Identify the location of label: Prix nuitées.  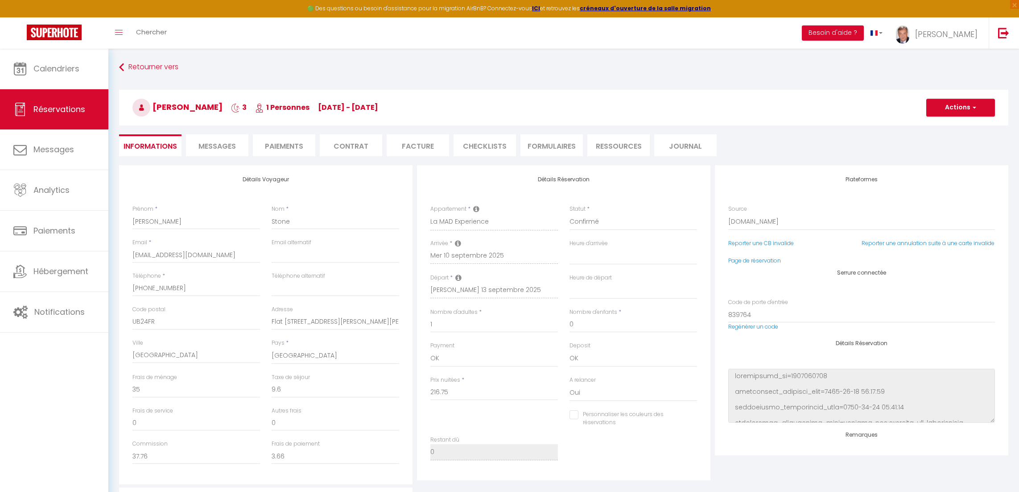
(445, 380).